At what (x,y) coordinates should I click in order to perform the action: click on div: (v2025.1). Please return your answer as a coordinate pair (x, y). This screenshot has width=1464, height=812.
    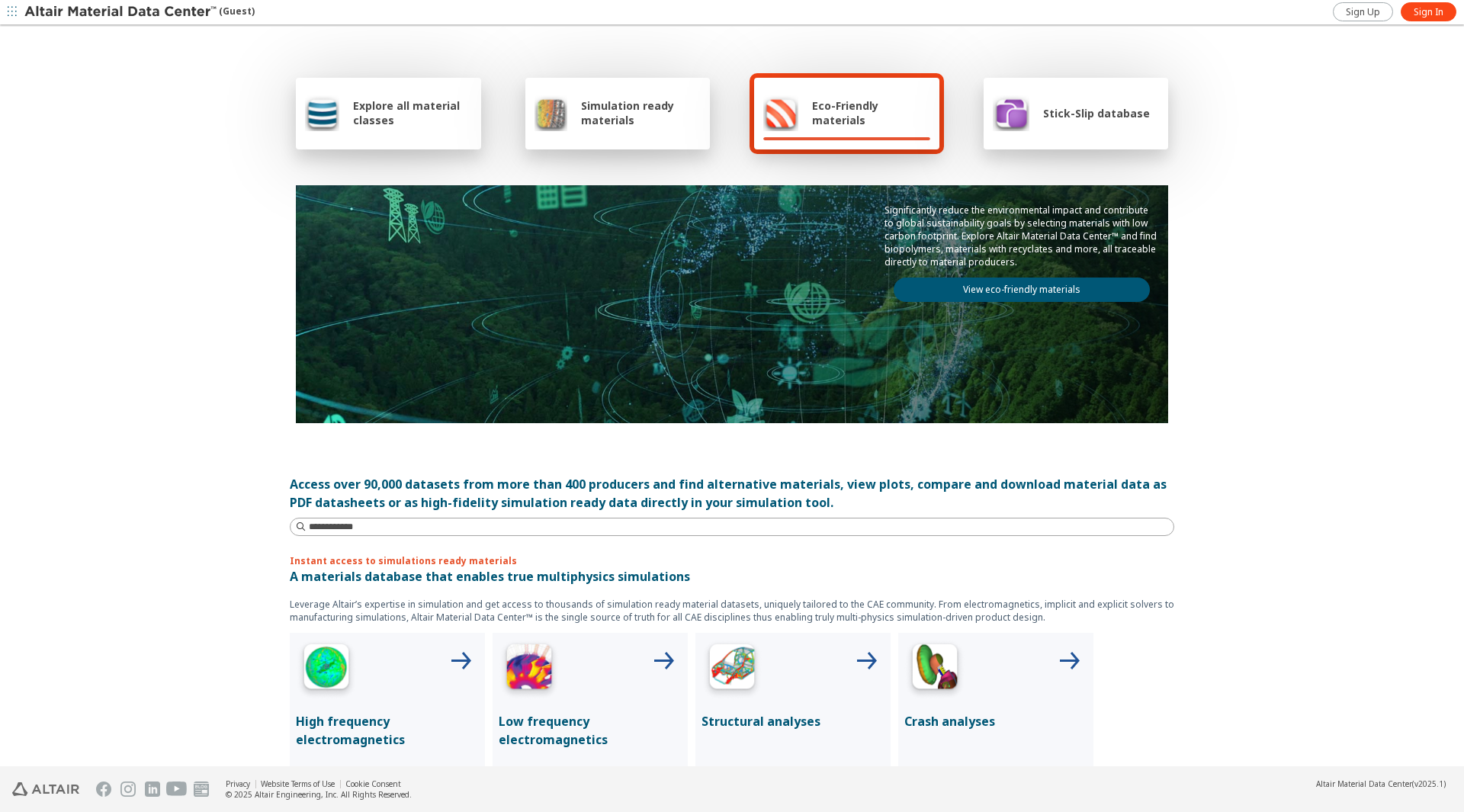
    Looking at the image, I should click on (1381, 783).